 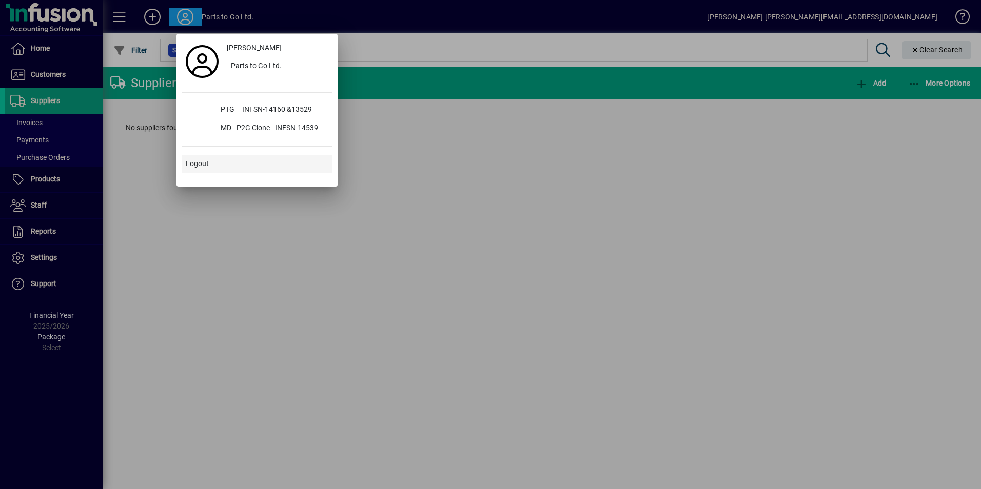 What do you see at coordinates (257, 129) in the screenshot?
I see `button: MD - P2G Clone - INFSN-14539` at bounding box center [257, 129].